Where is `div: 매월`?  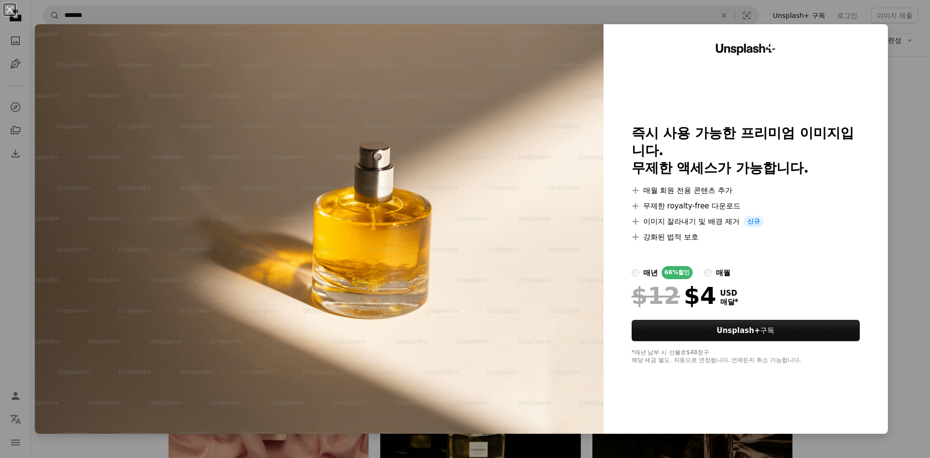 div: 매월 is located at coordinates (723, 273).